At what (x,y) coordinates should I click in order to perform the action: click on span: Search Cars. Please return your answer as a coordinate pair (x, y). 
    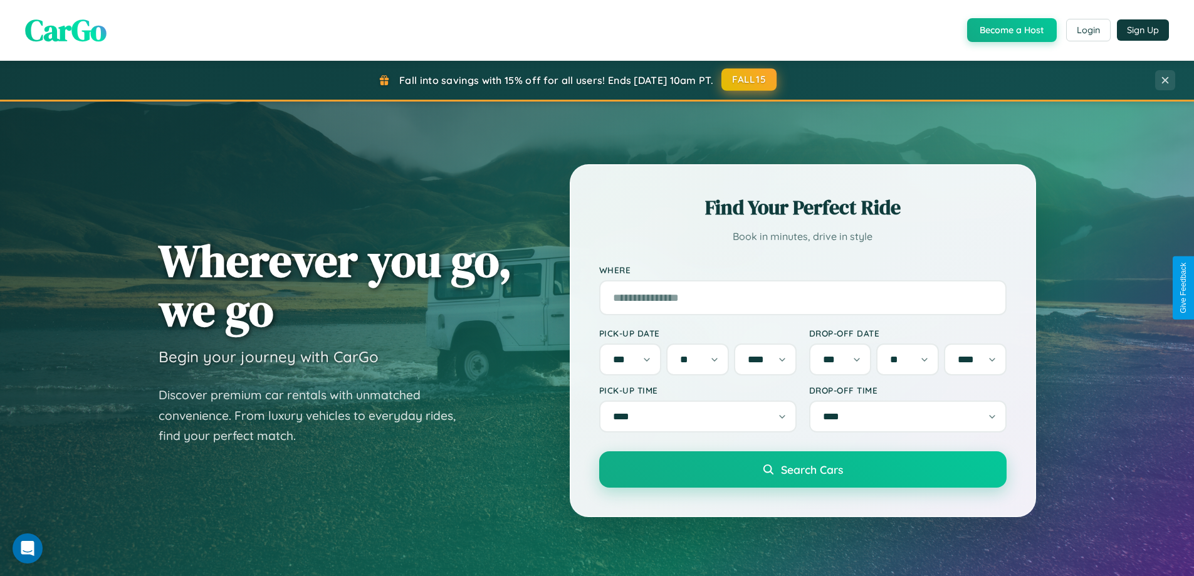
    Looking at the image, I should click on (812, 469).